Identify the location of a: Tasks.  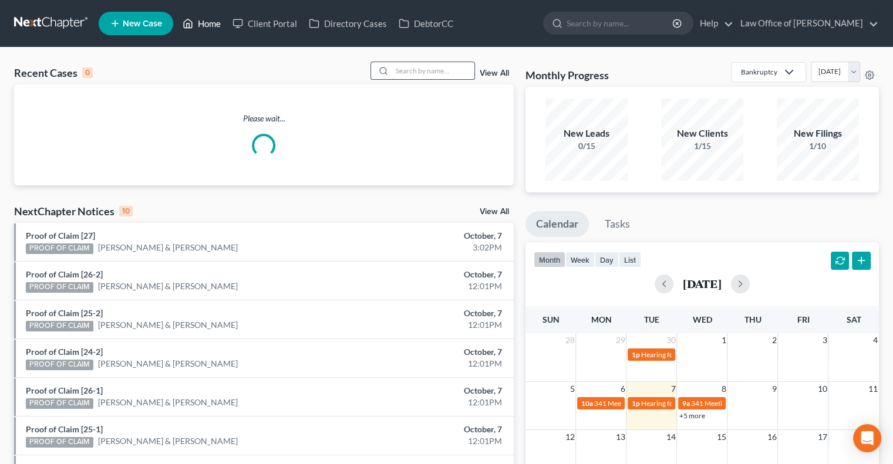
(617, 224).